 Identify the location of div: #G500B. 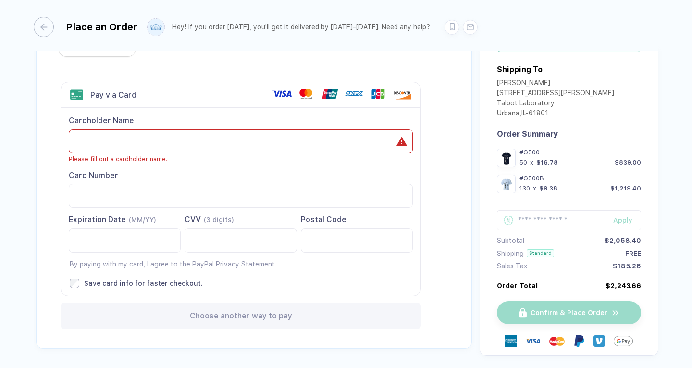
(580, 178).